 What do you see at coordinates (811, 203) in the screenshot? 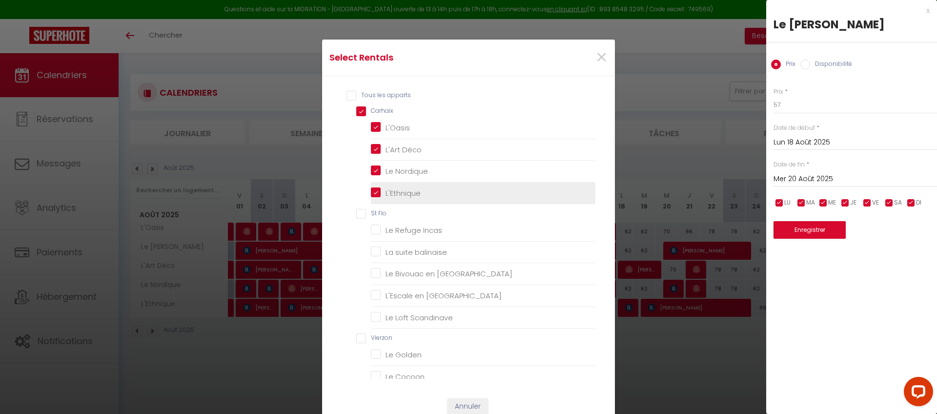
I see `span: MA` at bounding box center [811, 203].